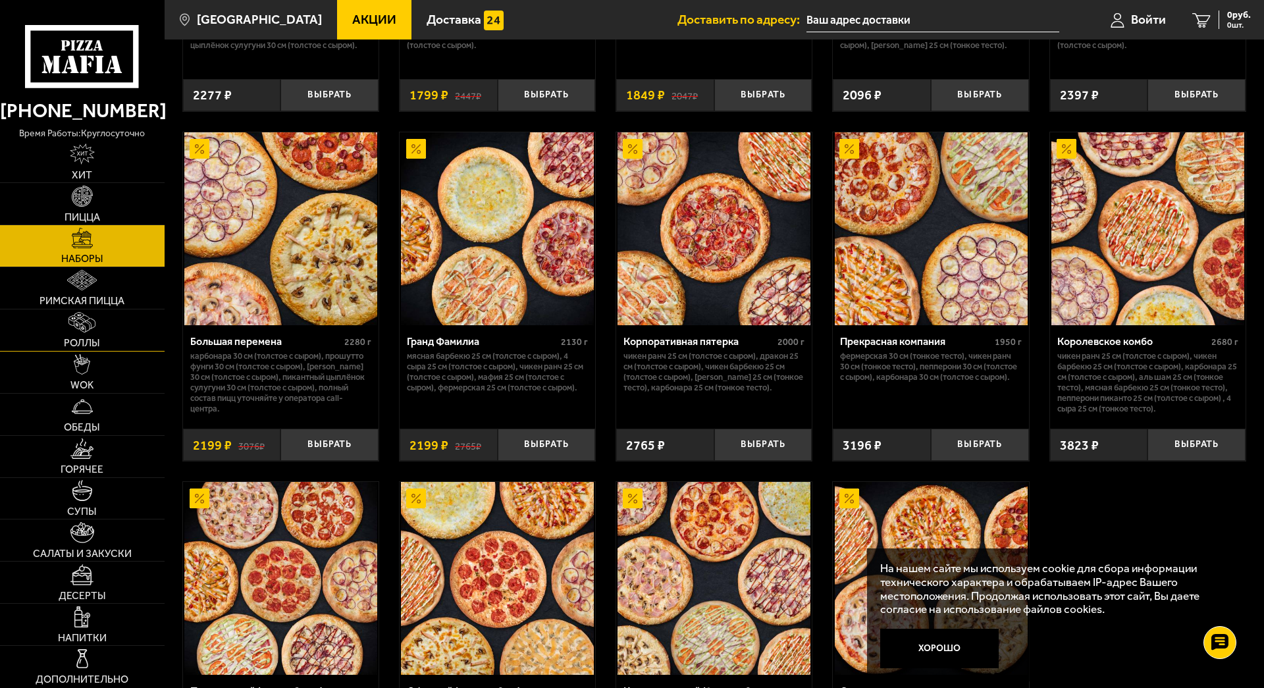 This screenshot has height=688, width=1264. I want to click on span: Римская пицца, so click(82, 301).